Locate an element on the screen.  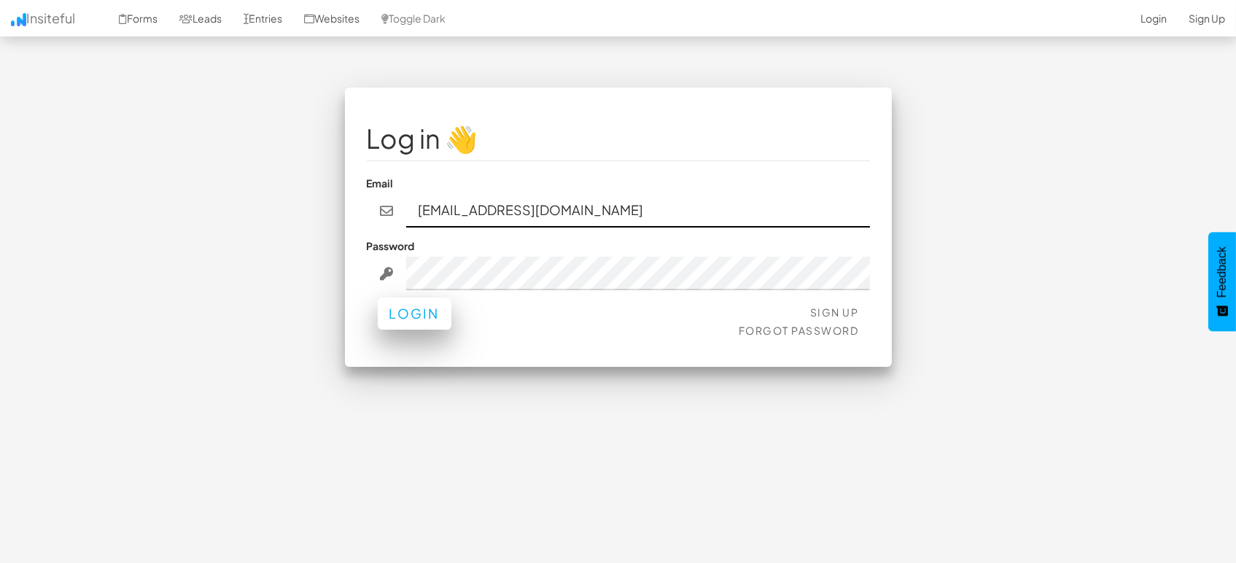
span: Feedback is located at coordinates (1222, 272).